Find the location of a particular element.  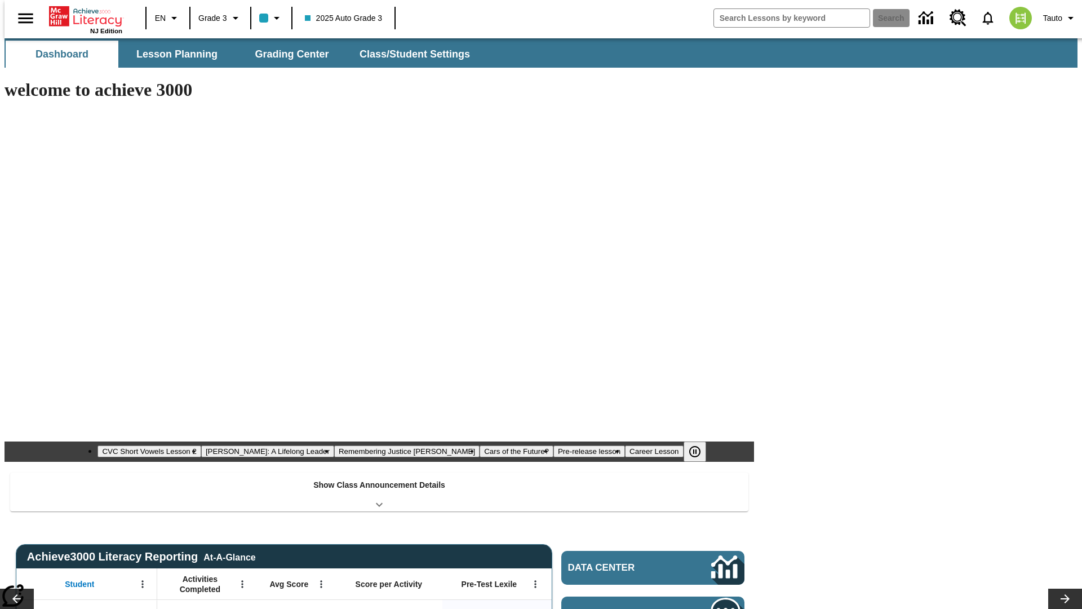

button: Slide 4 Cars of the Future? is located at coordinates (516, 451).